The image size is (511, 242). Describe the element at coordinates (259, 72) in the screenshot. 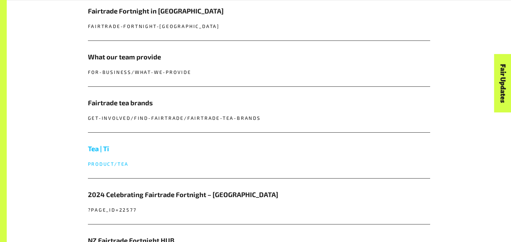

I see `p: for-business/what-we-provide` at that location.